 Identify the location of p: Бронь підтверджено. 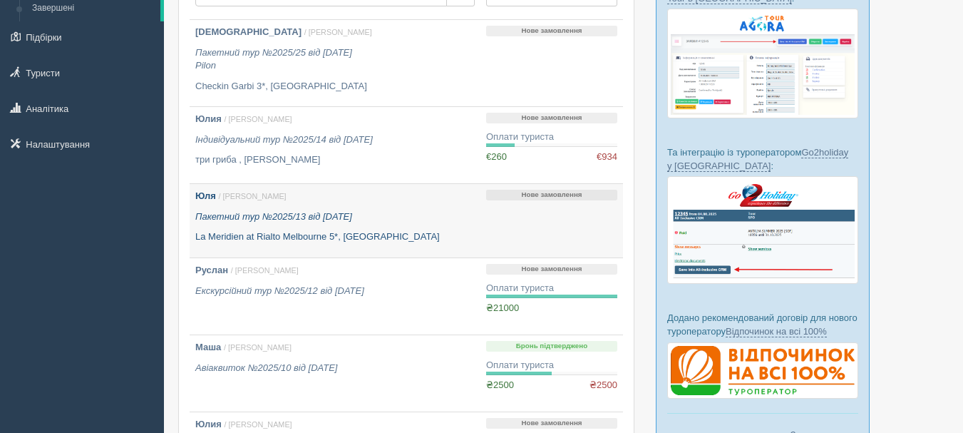
(552, 346).